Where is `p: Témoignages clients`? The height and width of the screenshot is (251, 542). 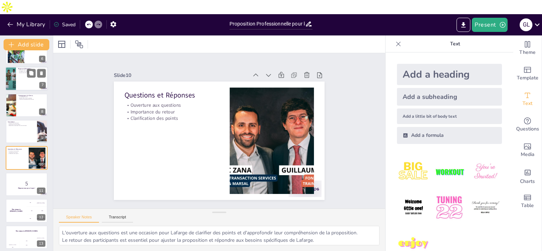 p: Témoignages clients is located at coordinates (32, 97).